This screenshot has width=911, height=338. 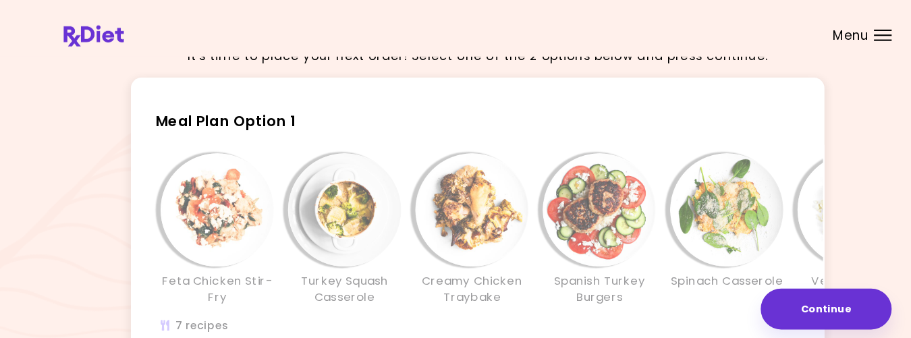 I want to click on div: Info - Spinach Casserole - Meal Plan Option 1, so click(x=693, y=219).